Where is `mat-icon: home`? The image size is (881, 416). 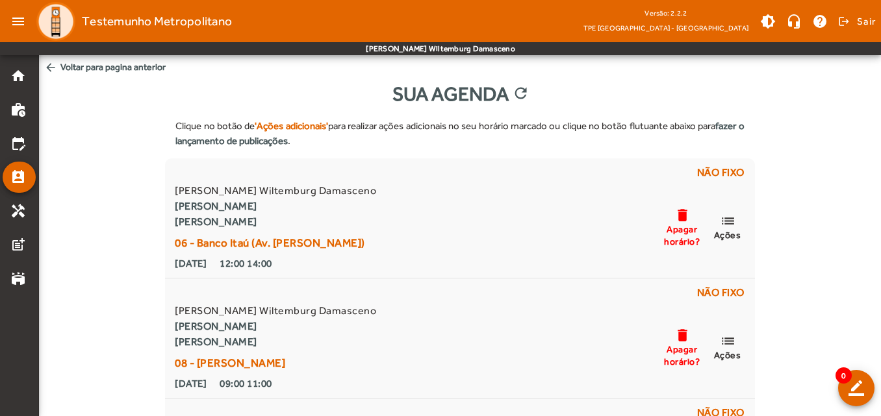 mat-icon: home is located at coordinates (18, 76).